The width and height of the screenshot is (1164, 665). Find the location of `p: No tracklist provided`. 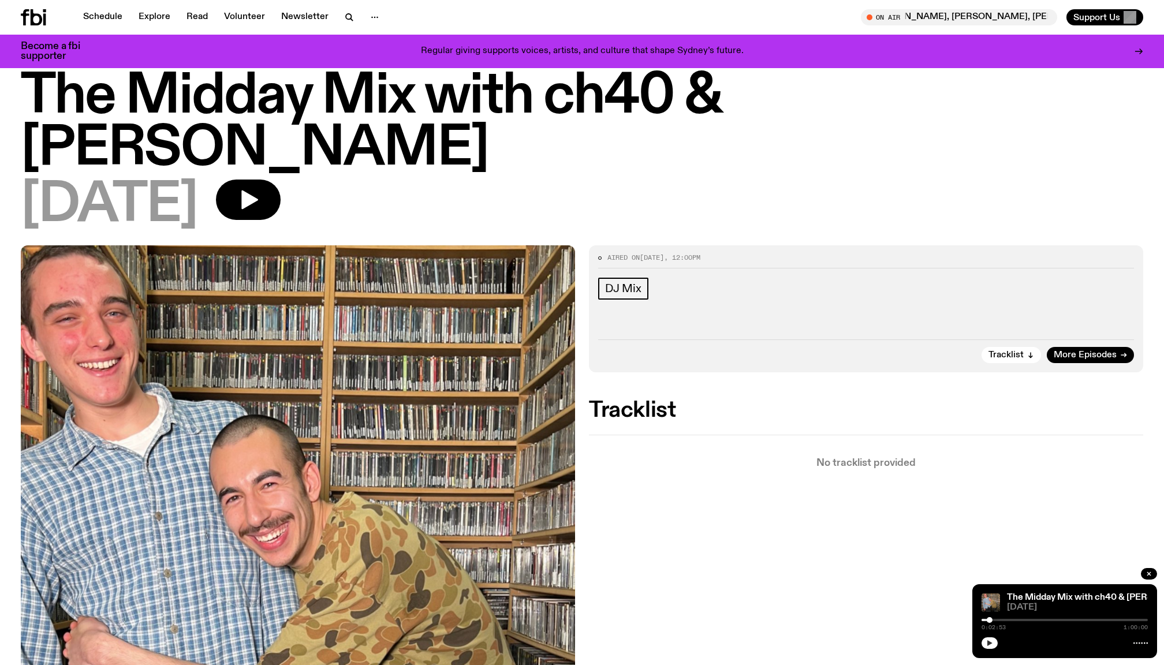

p: No tracklist provided is located at coordinates (866, 463).